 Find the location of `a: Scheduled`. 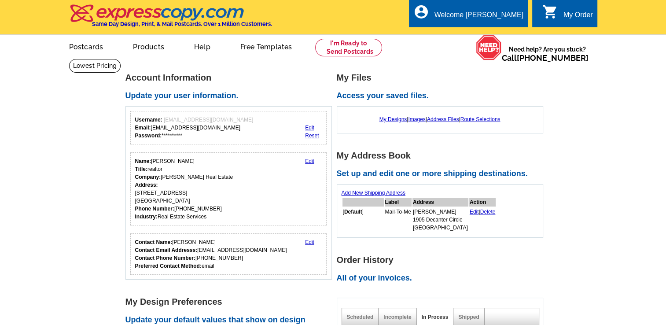

a: Scheduled is located at coordinates (360, 317).